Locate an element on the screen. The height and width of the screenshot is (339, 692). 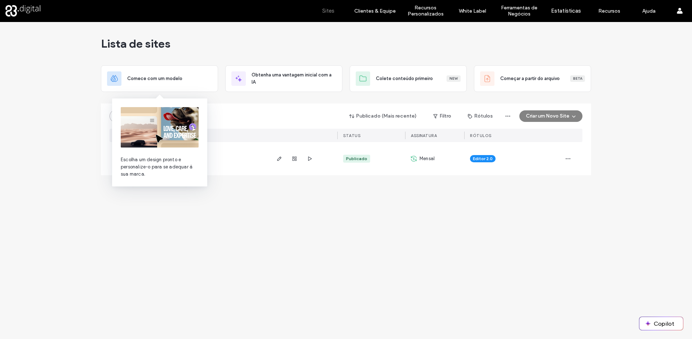
button: Rótulos is located at coordinates (480, 116).